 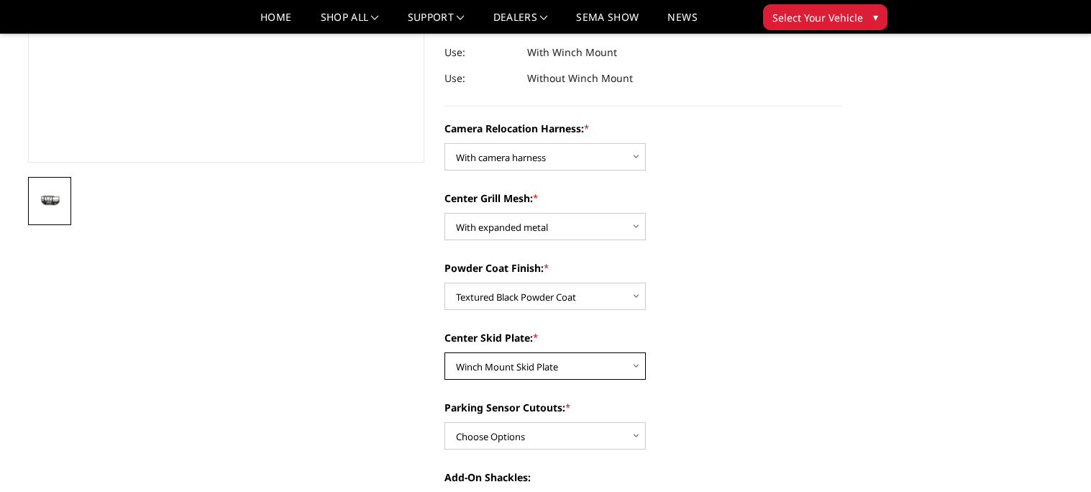 What do you see at coordinates (436, 22) in the screenshot?
I see `a: Support` at bounding box center [436, 22].